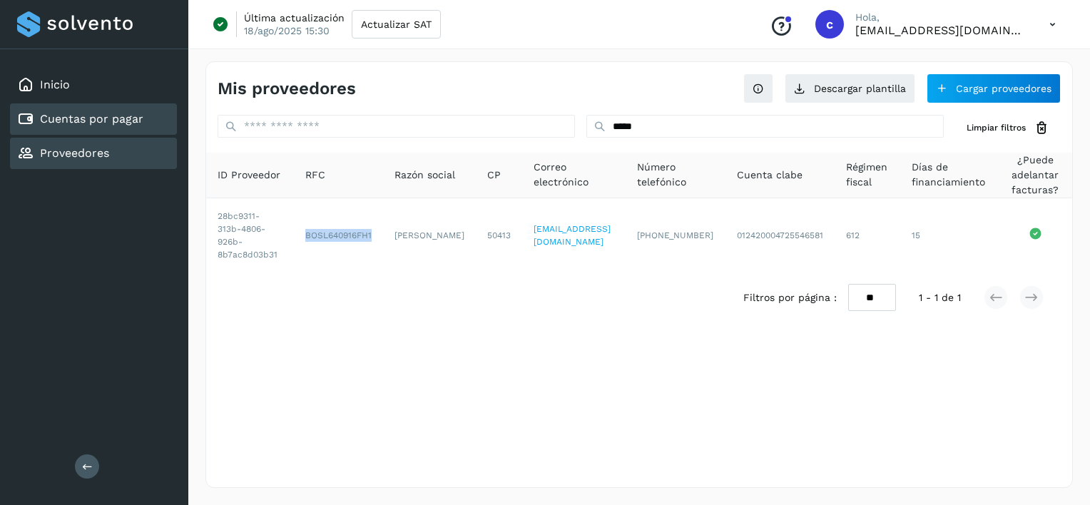 The width and height of the screenshot is (1090, 505). Describe the element at coordinates (1008, 128) in the screenshot. I see `button: Limpiar filtros` at that location.